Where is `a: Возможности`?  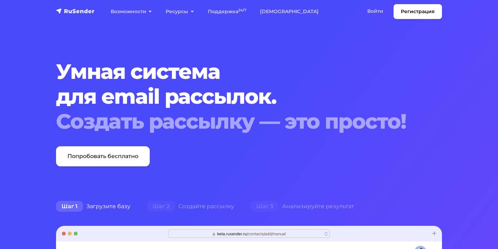 a: Возможности is located at coordinates (131, 11).